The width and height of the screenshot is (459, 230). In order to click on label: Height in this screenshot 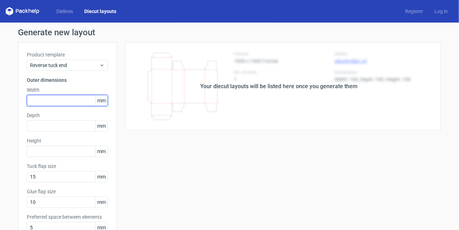, I will do `click(67, 141)`.